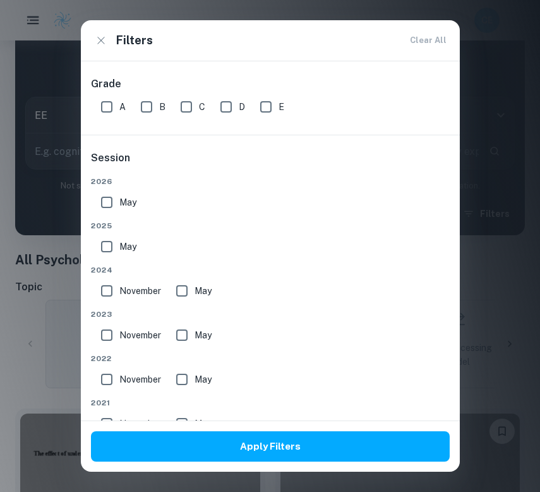 The height and width of the screenshot is (492, 540). I want to click on span: 2022, so click(270, 358).